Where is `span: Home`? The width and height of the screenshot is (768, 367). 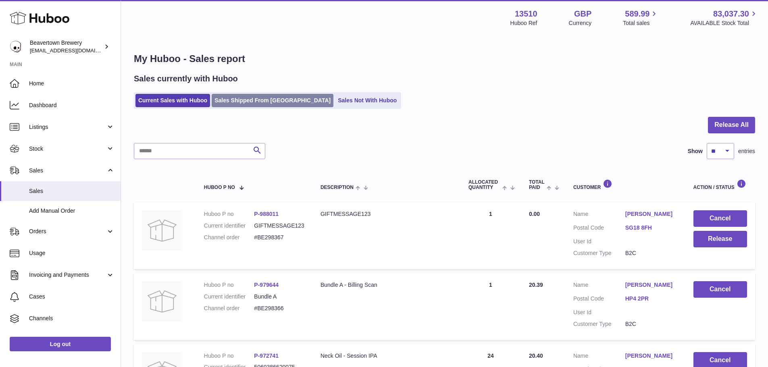 span: Home is located at coordinates (72, 83).